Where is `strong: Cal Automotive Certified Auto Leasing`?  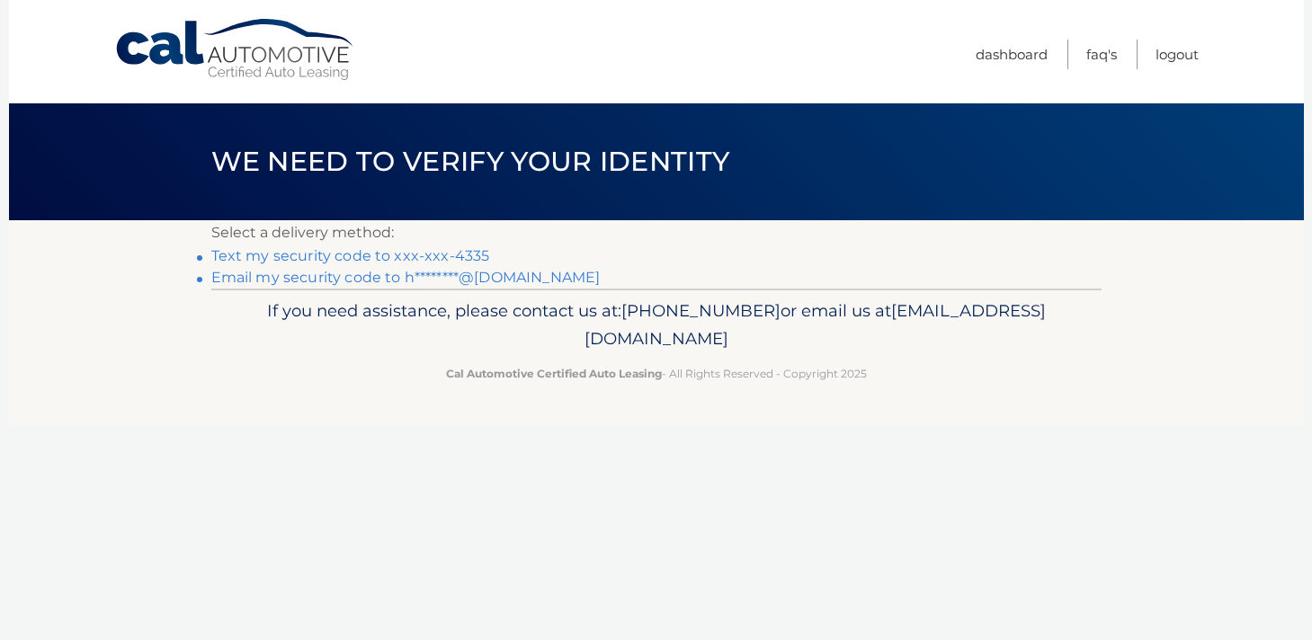 strong: Cal Automotive Certified Auto Leasing is located at coordinates (554, 373).